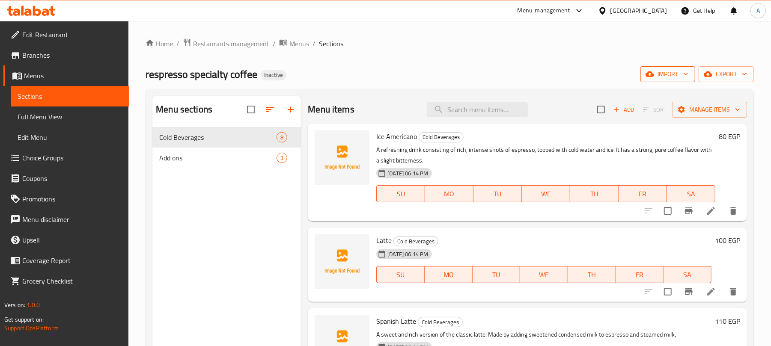 The image size is (771, 346). I want to click on span: WE, so click(546, 194).